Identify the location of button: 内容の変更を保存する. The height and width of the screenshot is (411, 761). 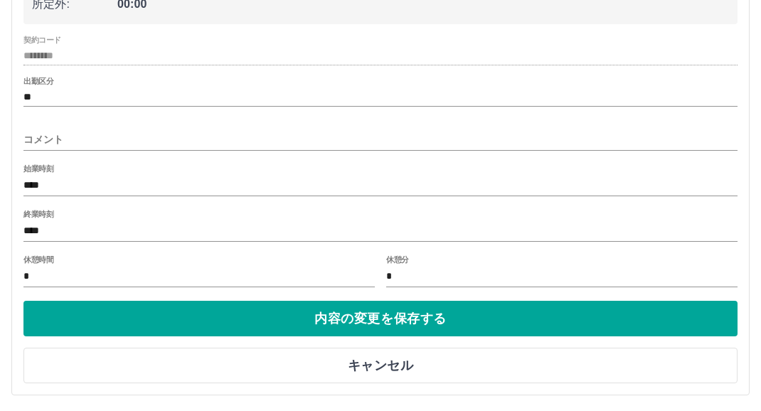
(381, 319).